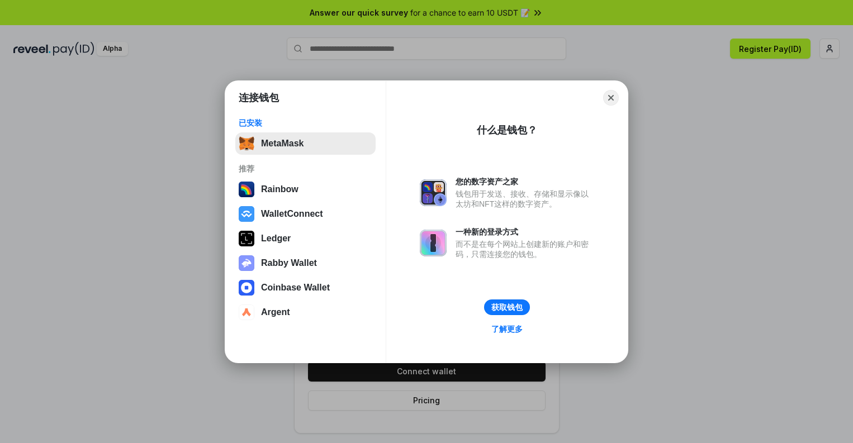 Image resolution: width=853 pixels, height=443 pixels. Describe the element at coordinates (507, 307) in the screenshot. I see `div: 获取钱包` at that location.